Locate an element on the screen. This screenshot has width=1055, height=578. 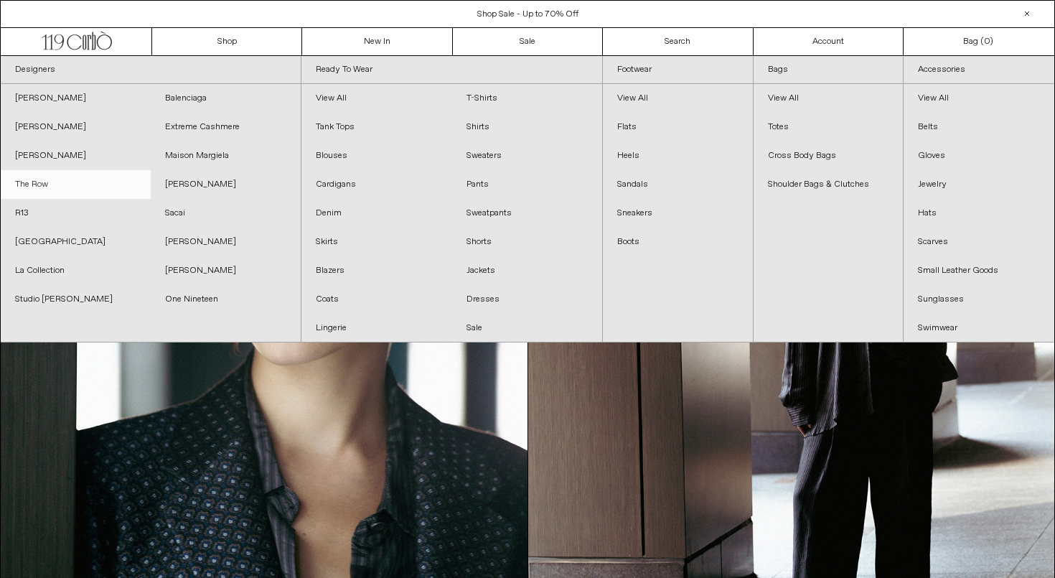
a: Blouses is located at coordinates (376, 156).